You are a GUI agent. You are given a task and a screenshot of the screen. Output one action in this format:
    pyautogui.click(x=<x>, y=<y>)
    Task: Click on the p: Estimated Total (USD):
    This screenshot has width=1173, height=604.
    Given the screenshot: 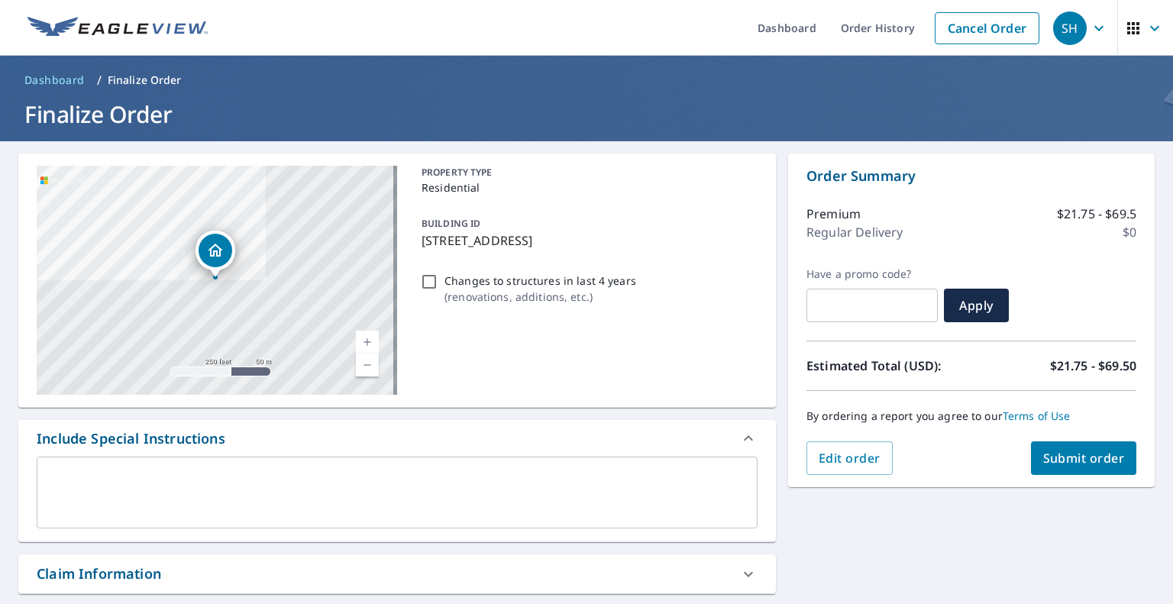 What is the action you would take?
    pyautogui.click(x=889, y=366)
    